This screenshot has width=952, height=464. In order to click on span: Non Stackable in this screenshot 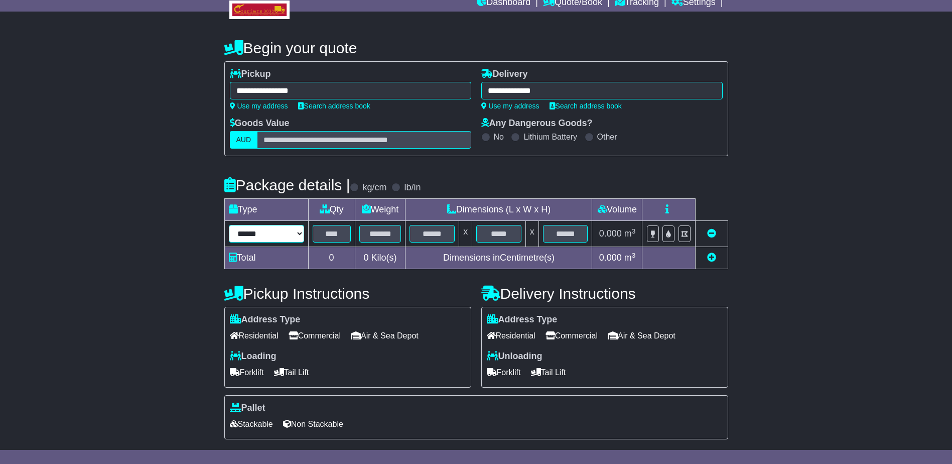, I will do `click(313, 424)`.